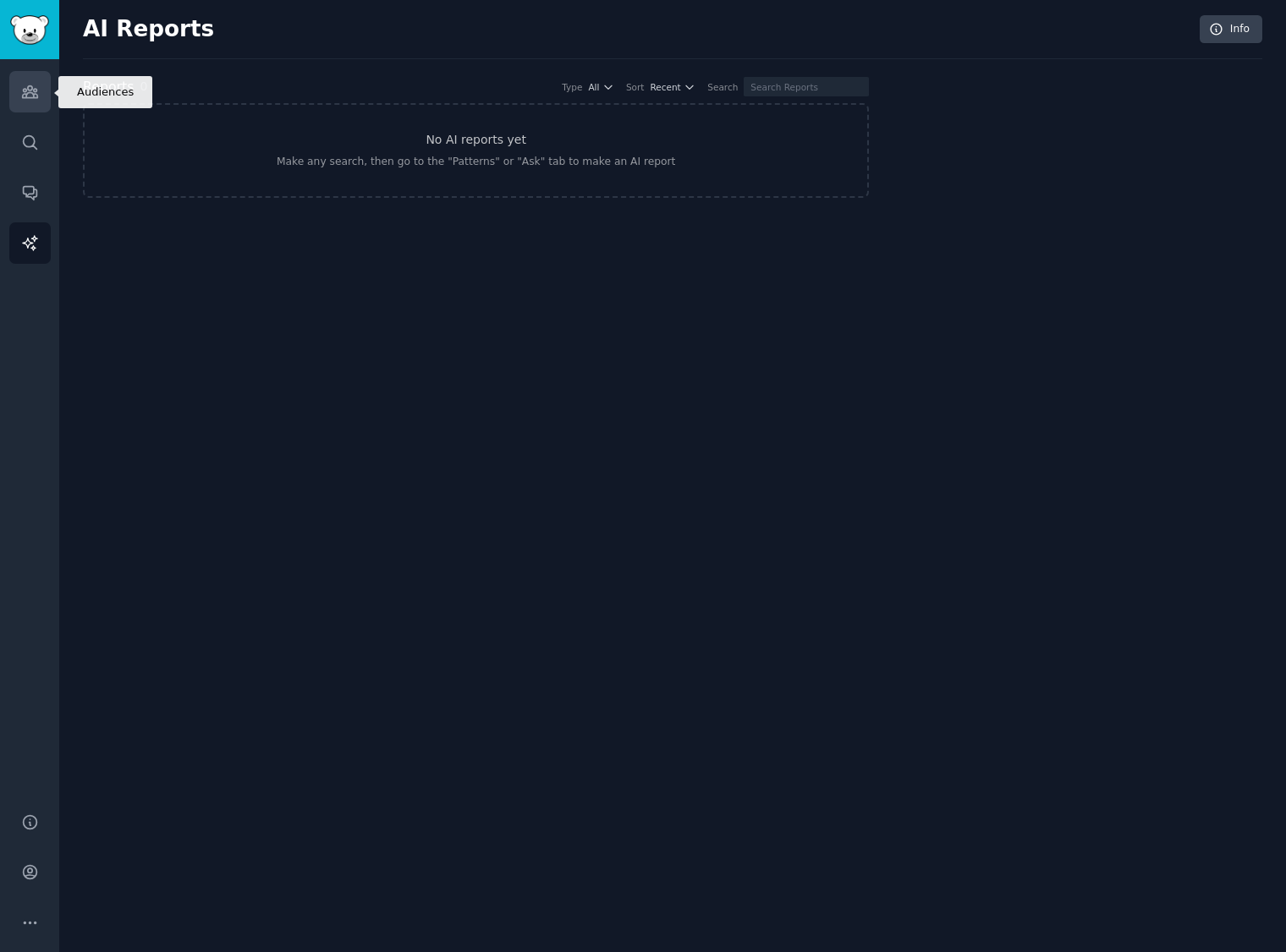 This screenshot has width=1286, height=952. I want to click on input: Search Reports, so click(807, 87).